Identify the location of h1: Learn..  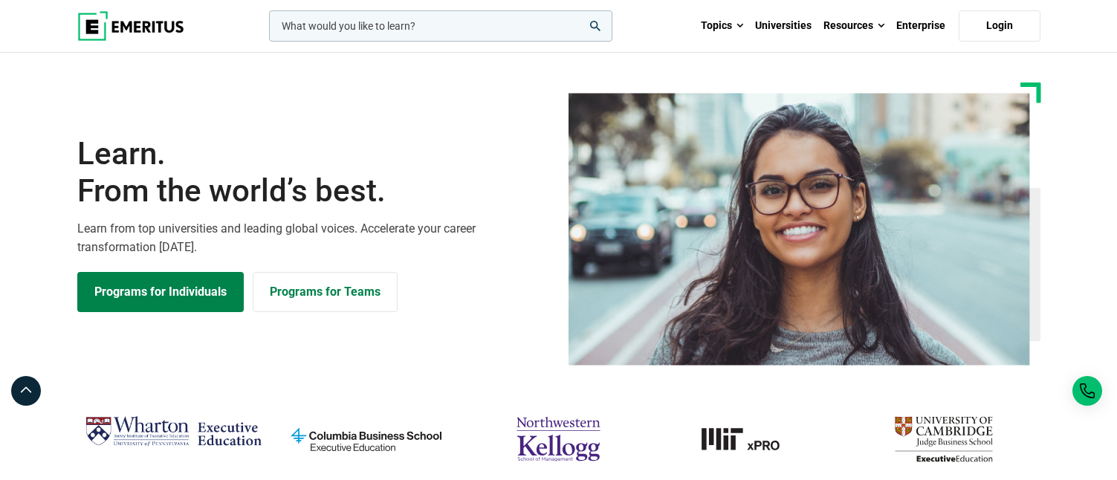
(314, 172).